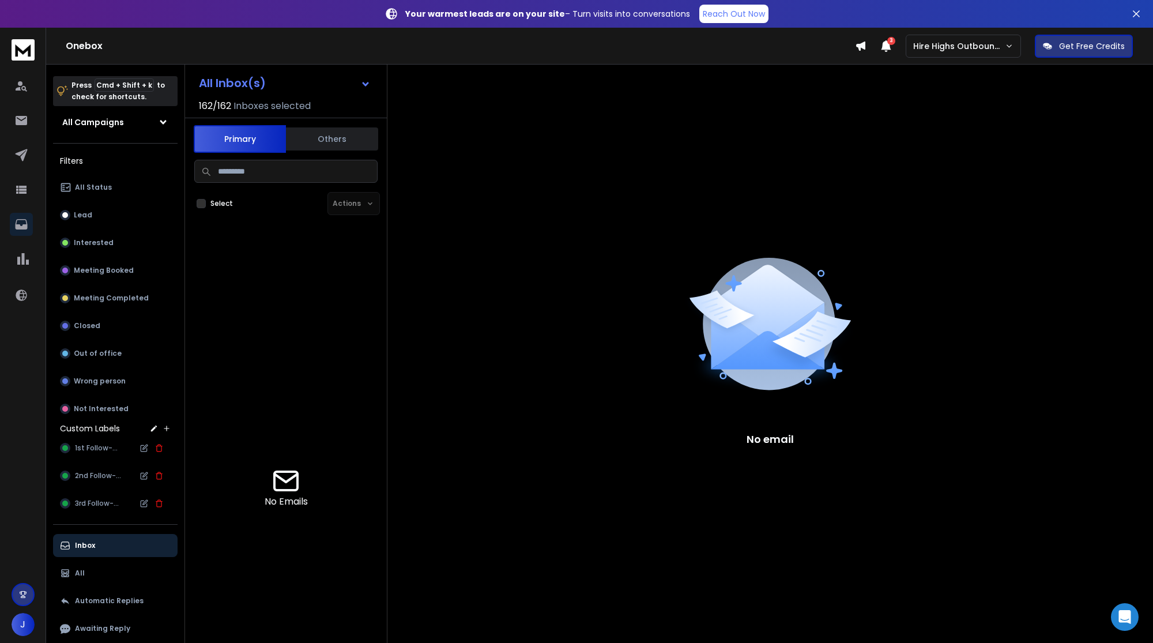  What do you see at coordinates (272, 106) in the screenshot?
I see `h3: Inboxes selected` at bounding box center [272, 106].